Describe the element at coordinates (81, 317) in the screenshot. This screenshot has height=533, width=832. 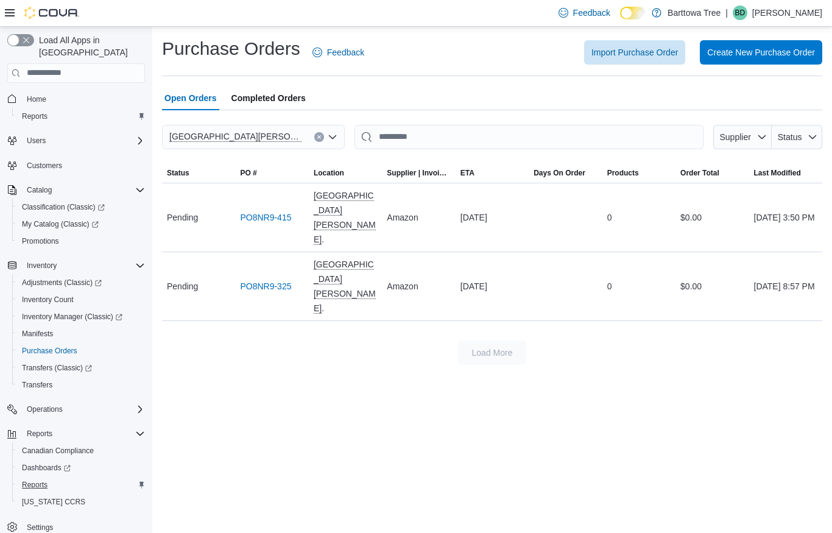
I see `span: Inventory Manager (Classic)` at that location.